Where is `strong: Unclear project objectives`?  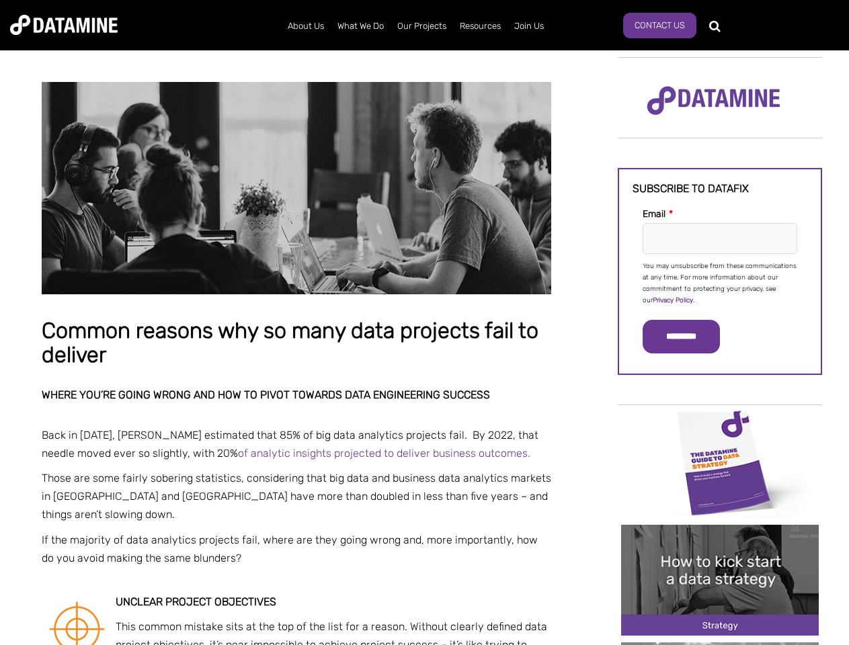
strong: Unclear project objectives is located at coordinates (196, 602).